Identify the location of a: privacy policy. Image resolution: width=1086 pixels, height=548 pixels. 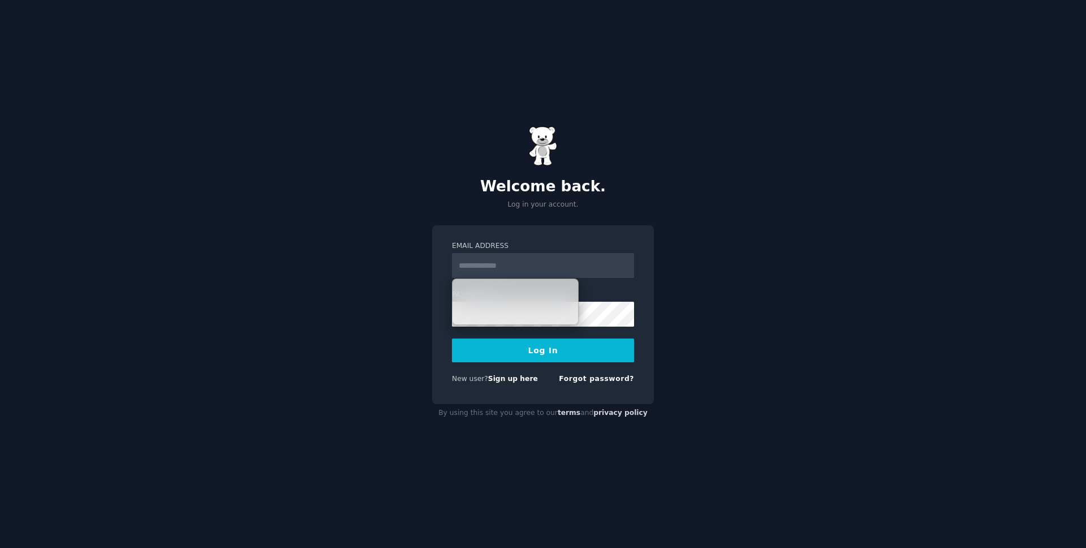
(621, 412).